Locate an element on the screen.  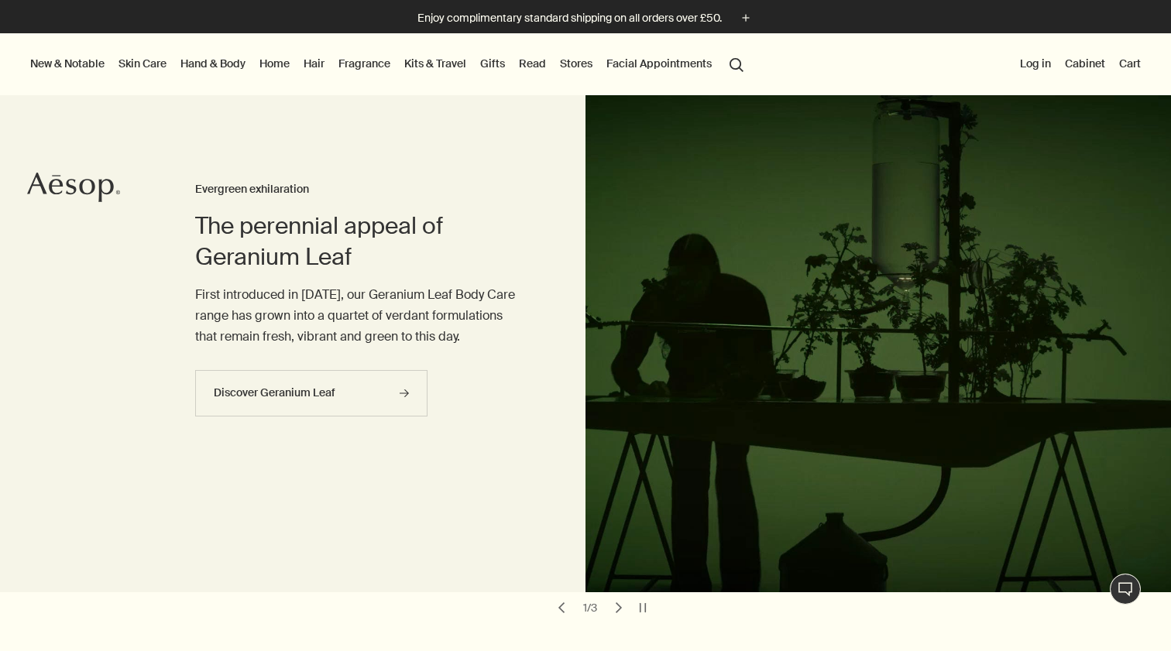
a: Hair is located at coordinates (314, 64).